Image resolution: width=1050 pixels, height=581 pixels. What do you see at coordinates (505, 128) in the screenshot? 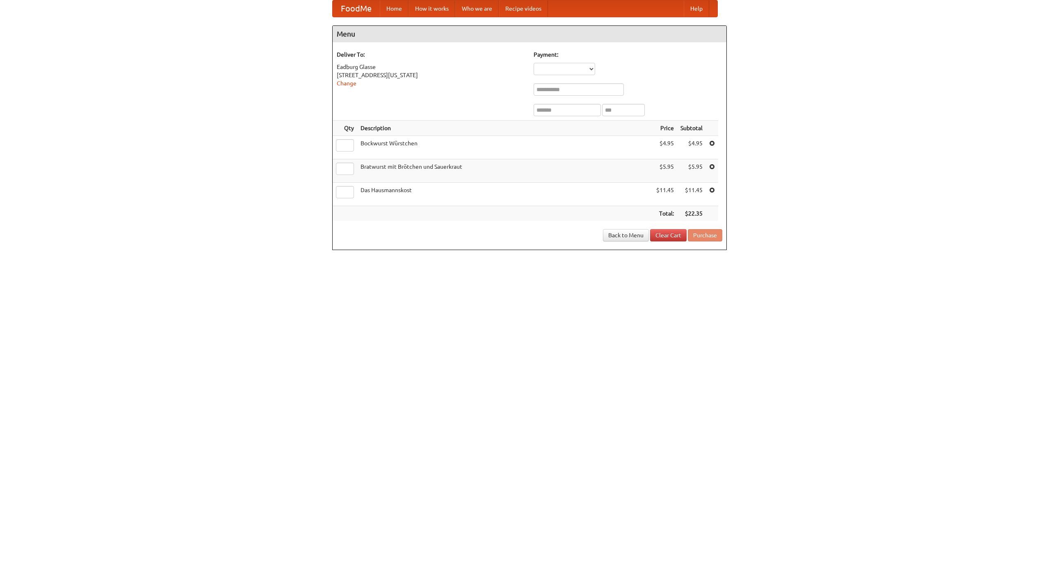
I see `th: Description` at bounding box center [505, 128].